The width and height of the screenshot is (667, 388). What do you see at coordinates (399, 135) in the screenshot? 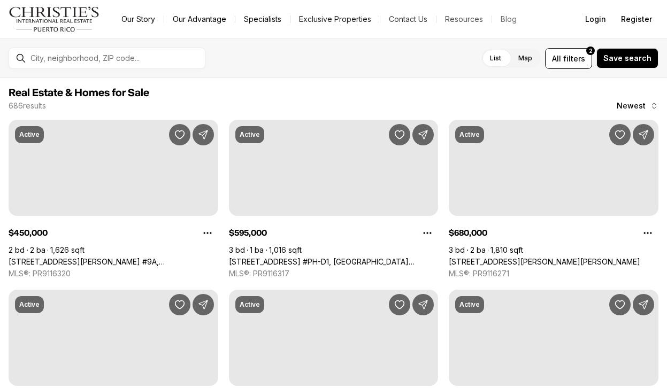
I see `button: Save Property: 200 SOL ST. #PH-D1` at bounding box center [399, 135].